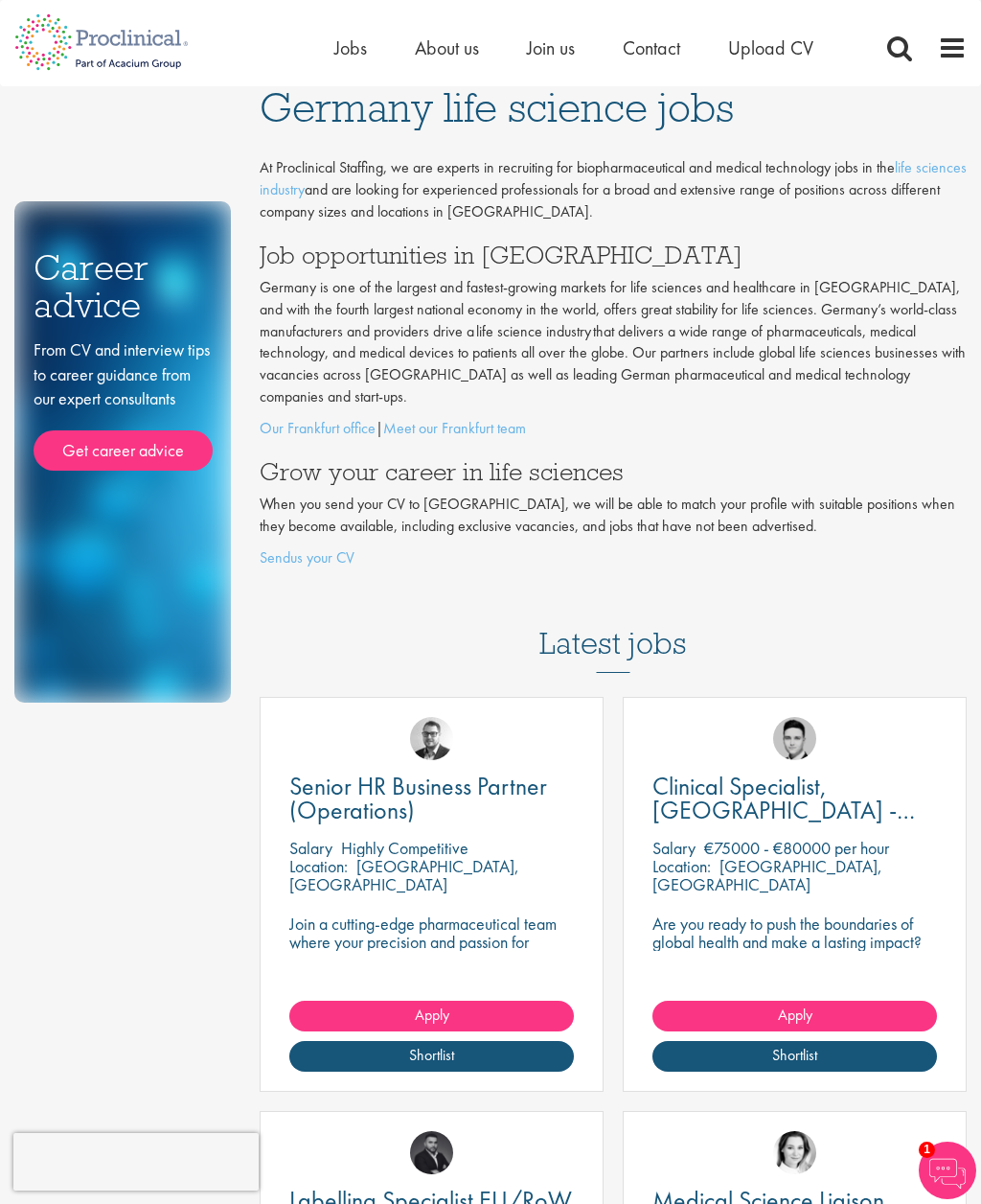 This screenshot has height=1204, width=981. What do you see at coordinates (431, 1152) in the screenshot?
I see `img: Fidan Beqiraj` at bounding box center [431, 1152].